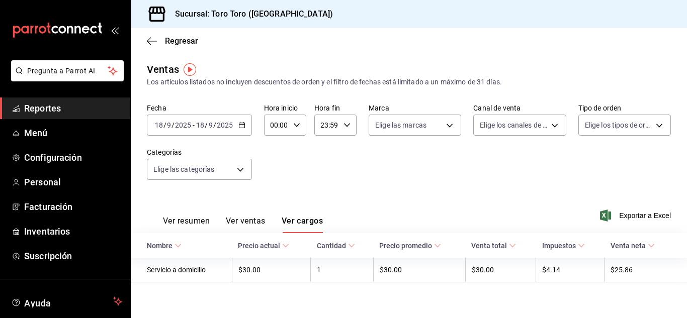  Describe the element at coordinates (618, 125) in the screenshot. I see `span: Elige los tipos de orden` at that location.